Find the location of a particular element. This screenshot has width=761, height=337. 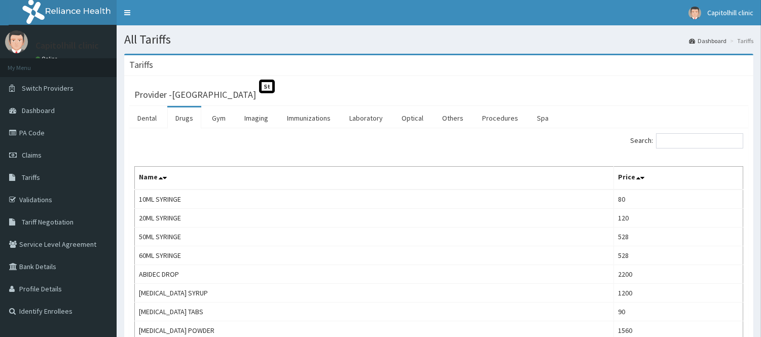

label: Search: is located at coordinates (687, 141).